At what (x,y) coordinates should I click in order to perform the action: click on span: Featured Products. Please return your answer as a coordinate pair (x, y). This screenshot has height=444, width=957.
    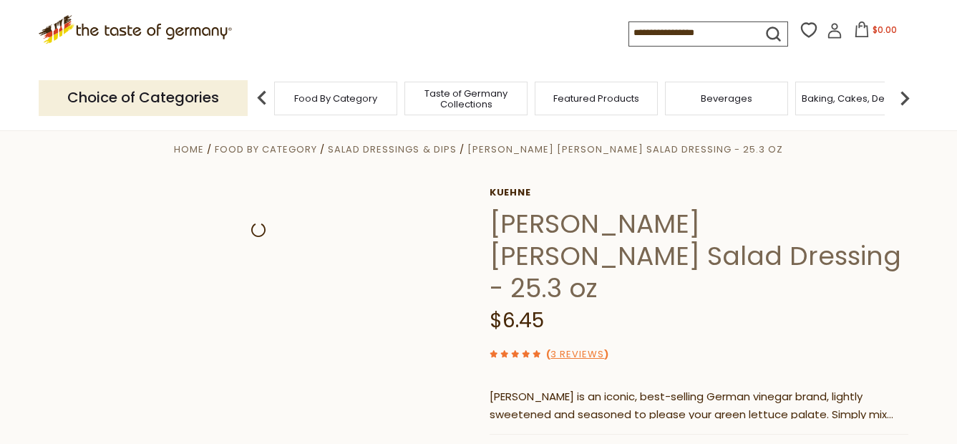
    Looking at the image, I should click on (596, 98).